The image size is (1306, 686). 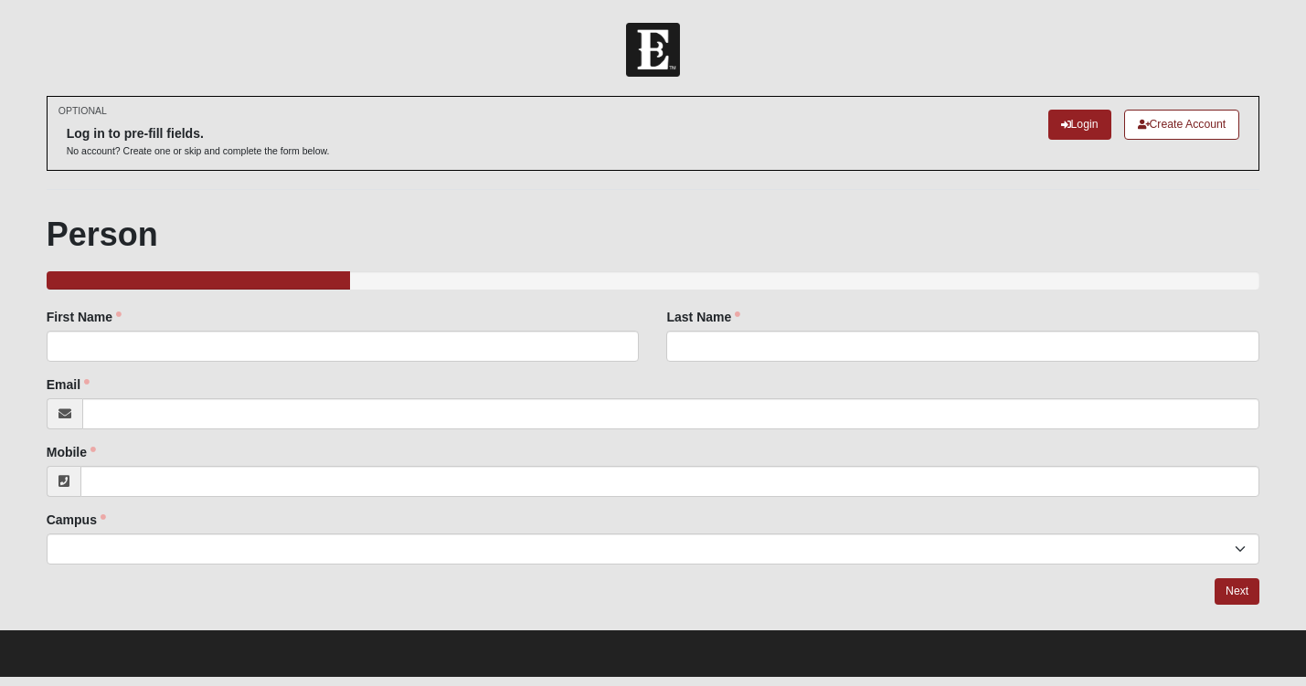 What do you see at coordinates (68, 385) in the screenshot?
I see `label: Email` at bounding box center [68, 385].